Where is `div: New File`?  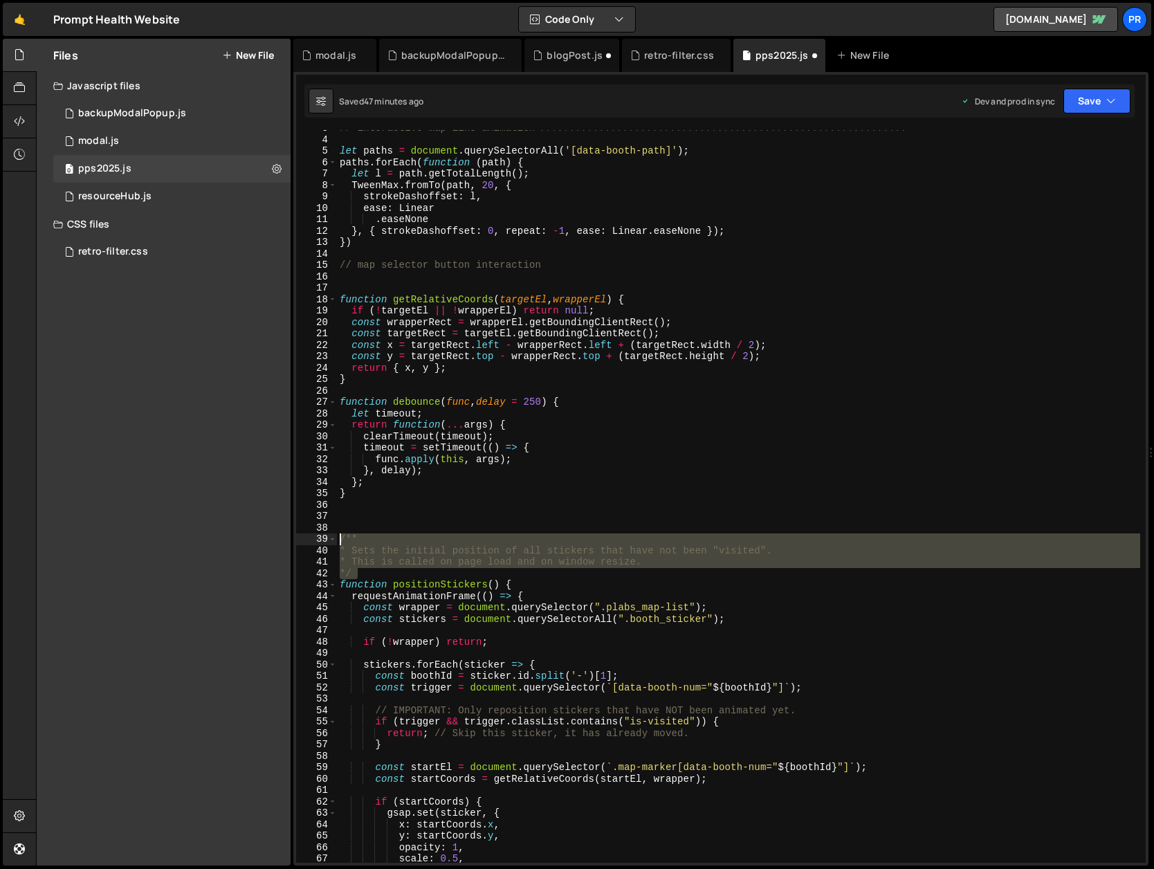 div: New File is located at coordinates (865, 55).